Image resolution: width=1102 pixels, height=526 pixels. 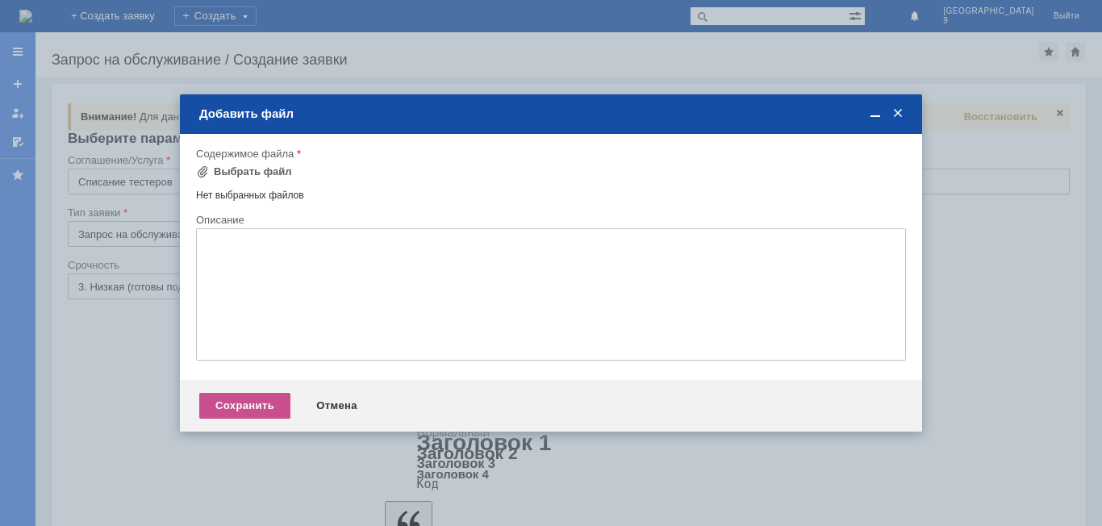 I want to click on div: Выбрать файл, so click(x=253, y=172).